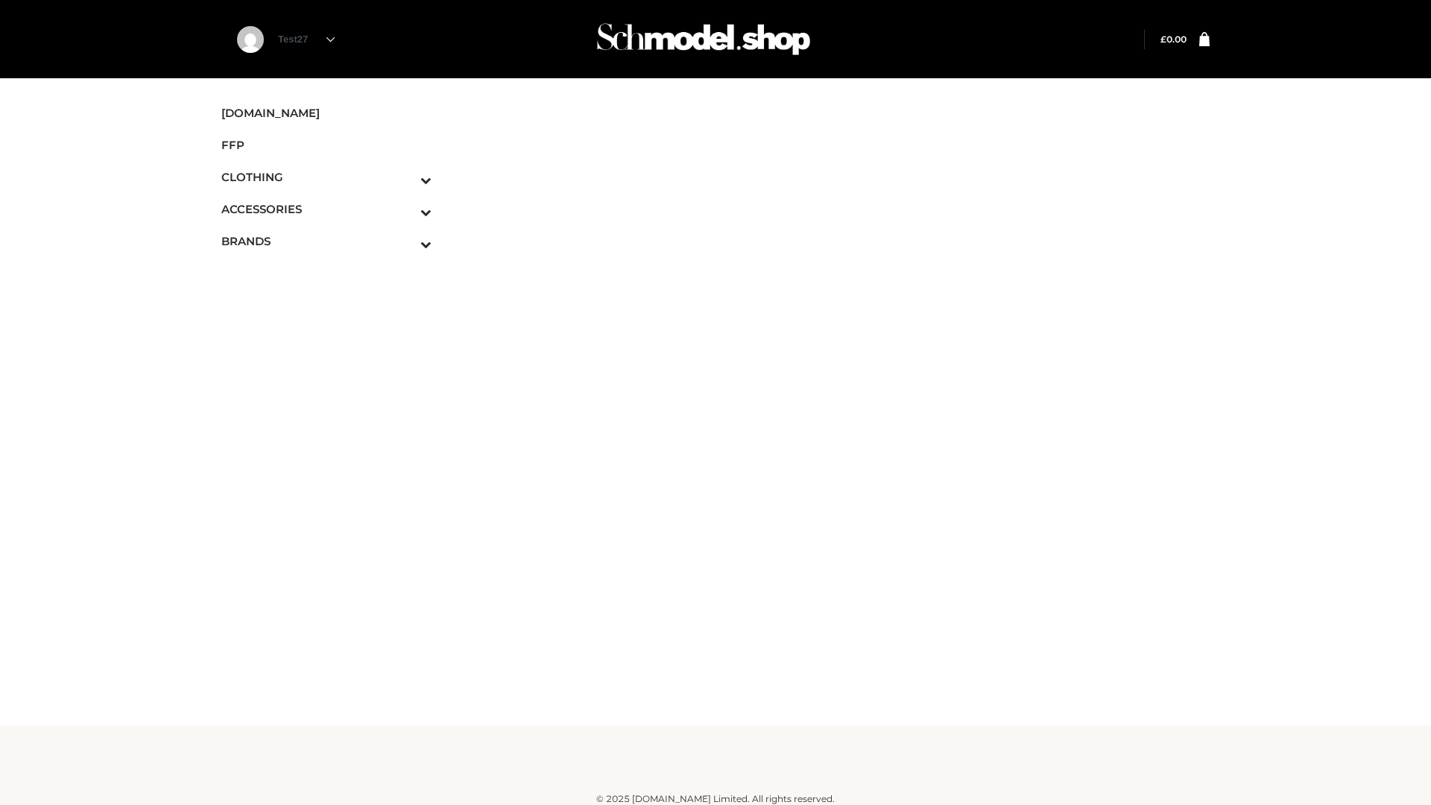 This screenshot has width=1431, height=805. I want to click on a: BRANDSToggle Submenu, so click(327, 241).